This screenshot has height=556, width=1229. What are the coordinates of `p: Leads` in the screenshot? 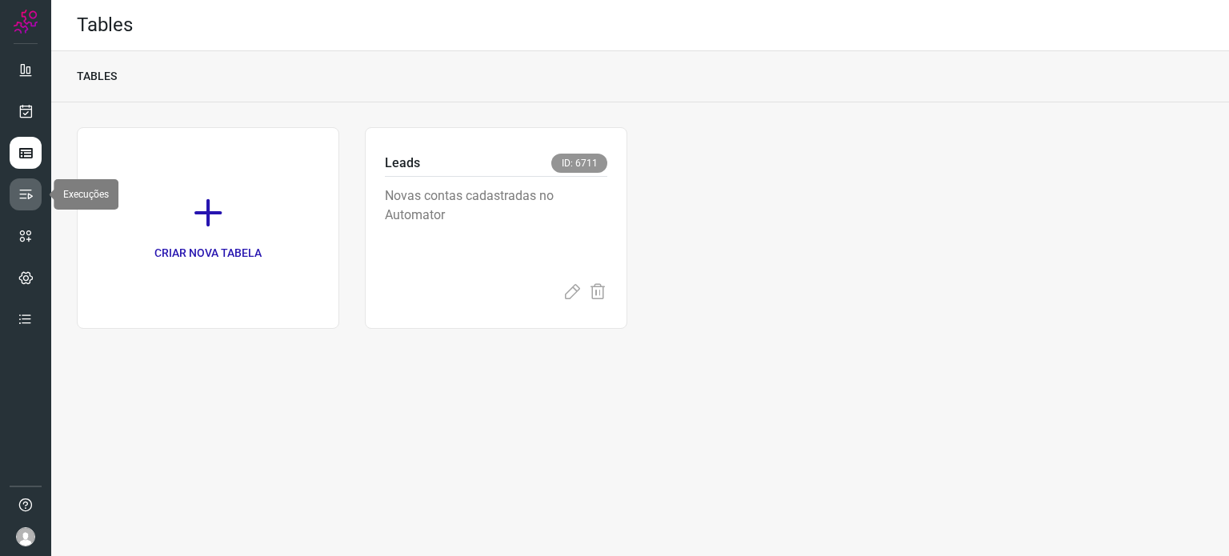 It's located at (403, 163).